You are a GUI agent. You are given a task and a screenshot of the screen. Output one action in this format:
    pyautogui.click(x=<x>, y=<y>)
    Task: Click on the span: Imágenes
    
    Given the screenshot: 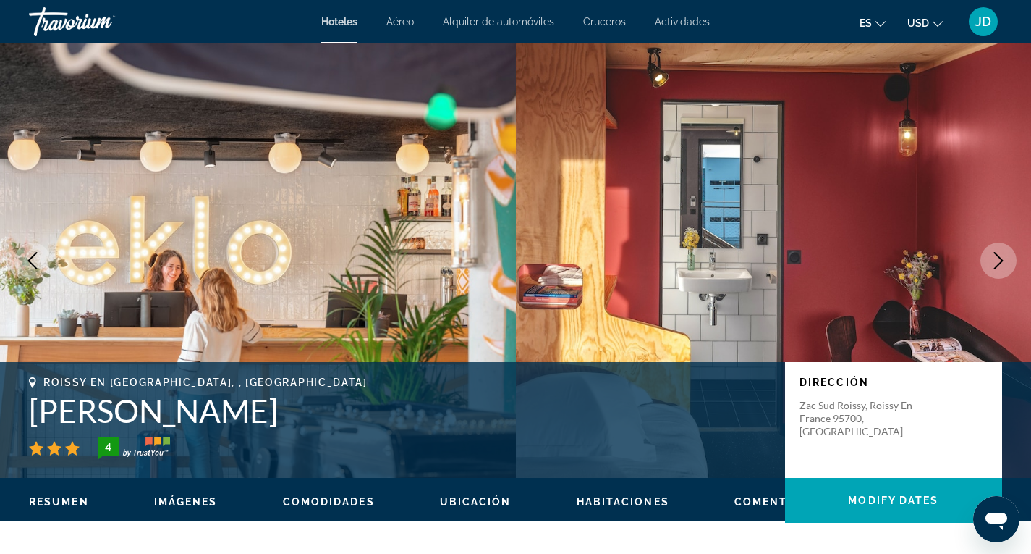 What is the action you would take?
    pyautogui.click(x=186, y=502)
    